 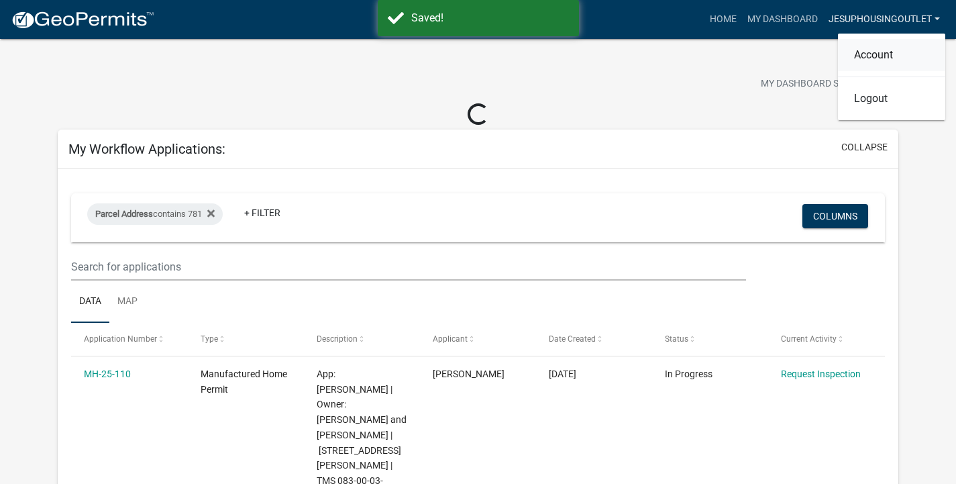 What do you see at coordinates (124, 213) in the screenshot?
I see `span: Parcel Address` at bounding box center [124, 213].